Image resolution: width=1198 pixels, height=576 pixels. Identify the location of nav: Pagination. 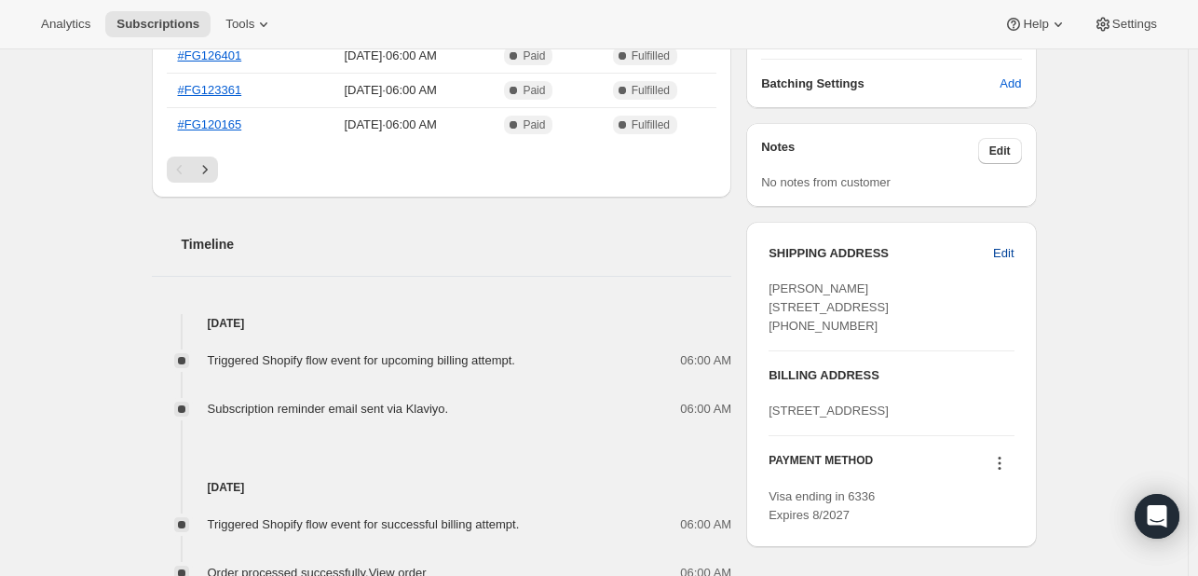
(442, 170).